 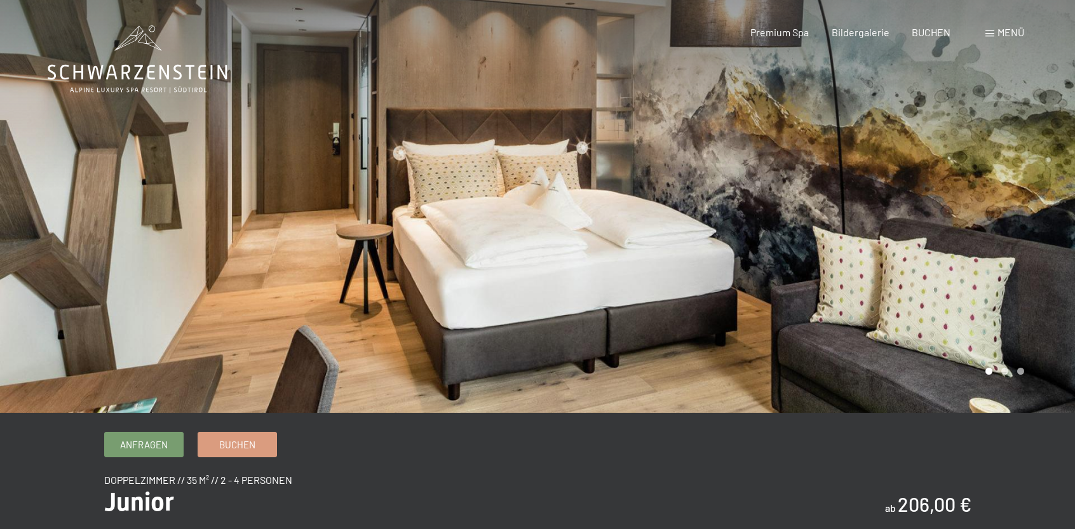 I want to click on span: Menü, so click(x=1011, y=32).